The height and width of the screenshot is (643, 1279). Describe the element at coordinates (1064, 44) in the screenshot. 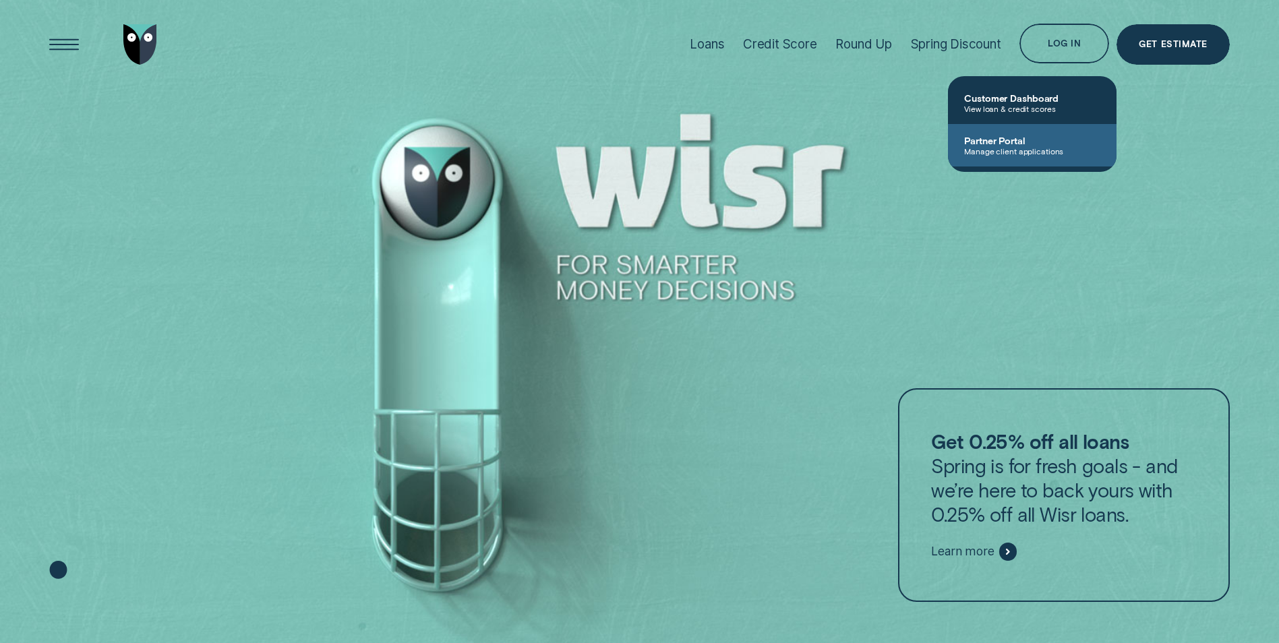

I see `button: Log in` at that location.